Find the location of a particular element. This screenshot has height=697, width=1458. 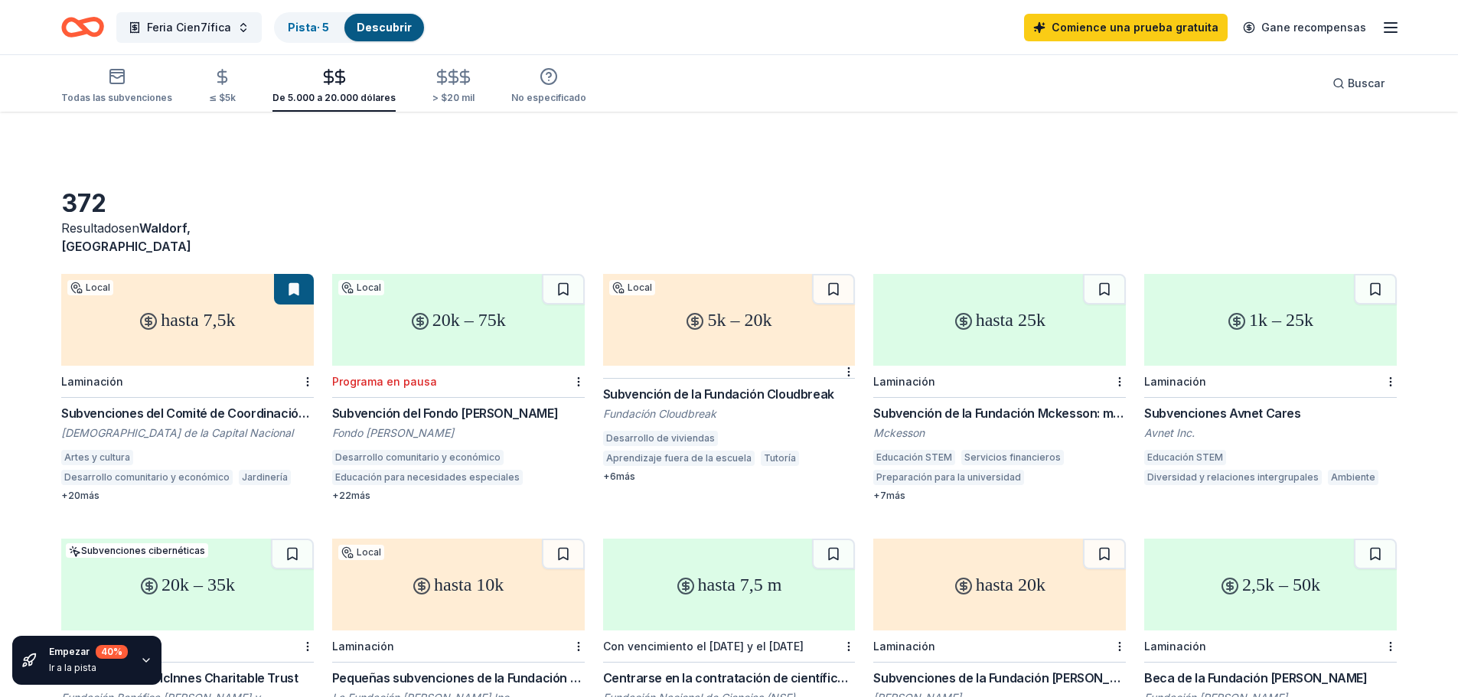

button: > $20 mil is located at coordinates (453, 86).